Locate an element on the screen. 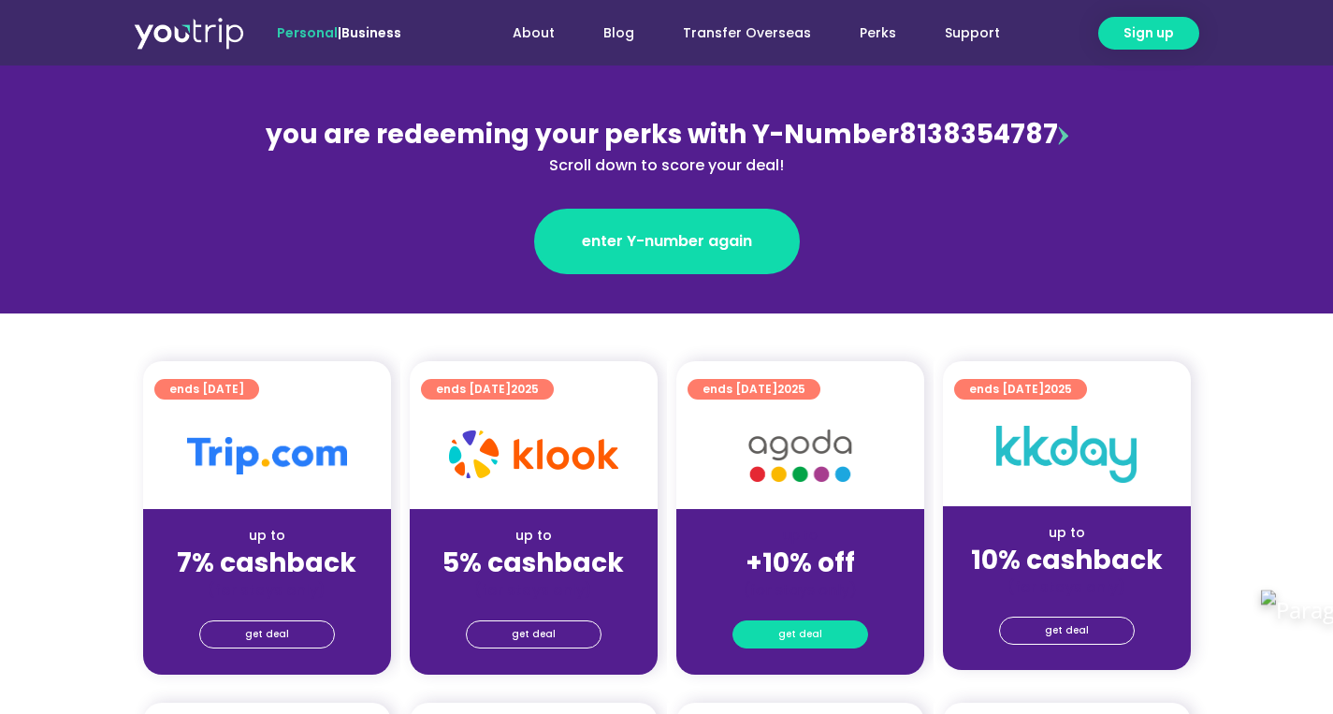 This screenshot has height=714, width=1333. strong: 7% cashback is located at coordinates (267, 562).